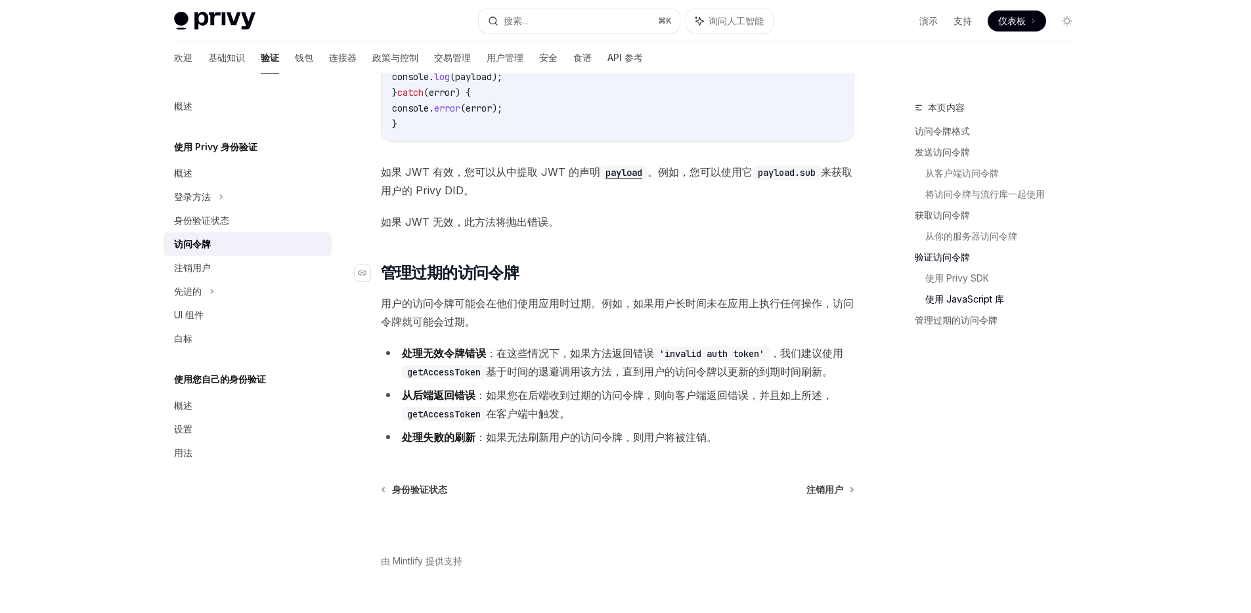 The image size is (1251, 613). What do you see at coordinates (248, 453) in the screenshot?
I see `a: 用法` at bounding box center [248, 453].